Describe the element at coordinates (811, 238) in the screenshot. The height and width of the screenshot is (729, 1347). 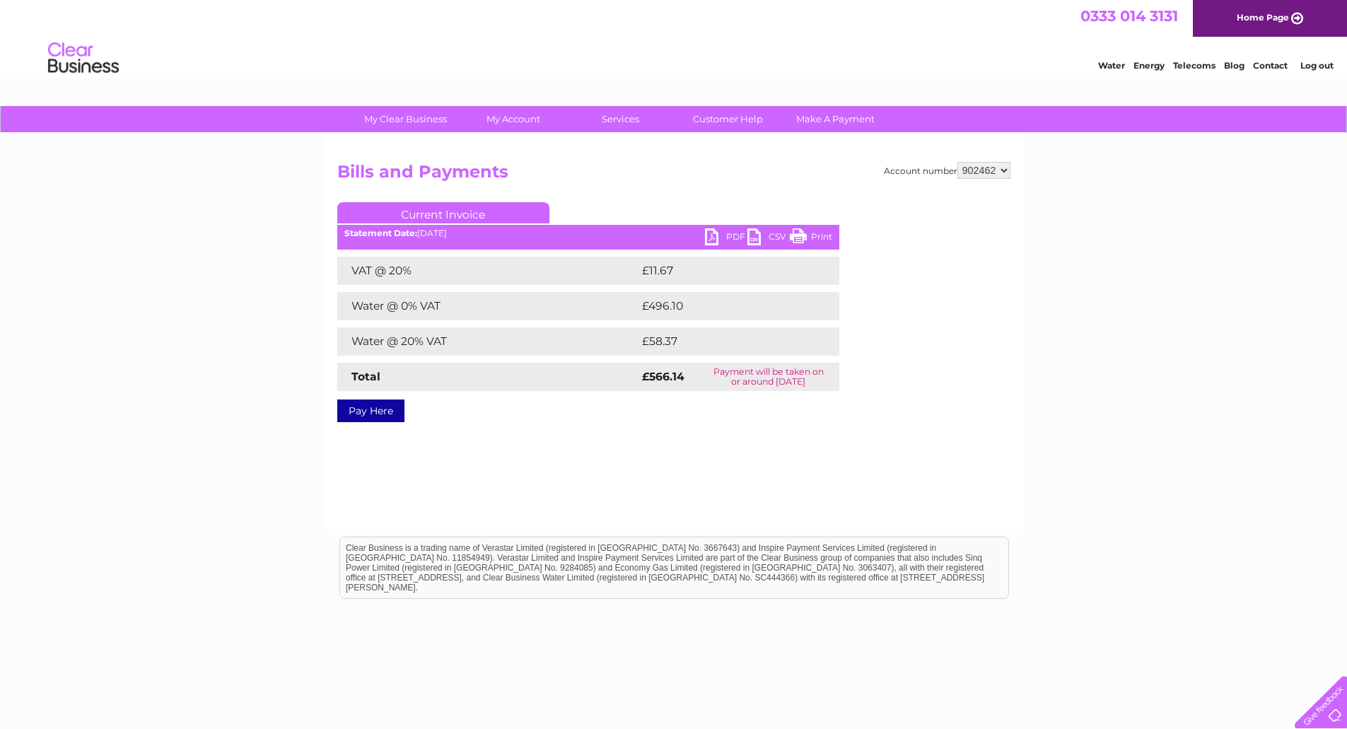
I see `a: Print` at that location.